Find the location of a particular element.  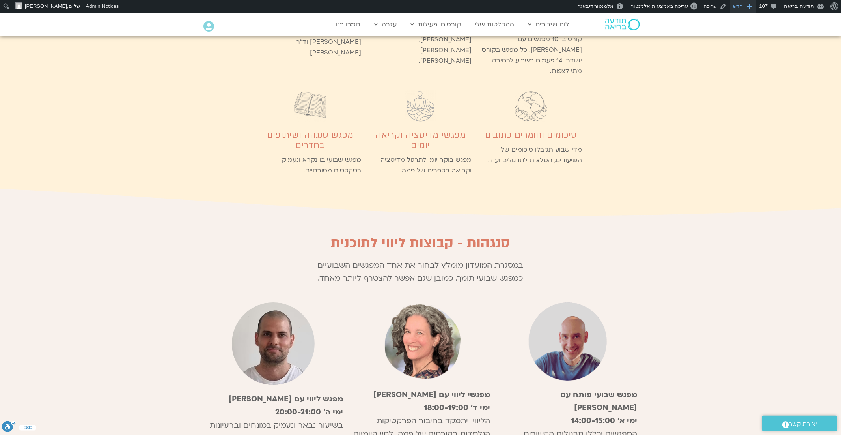

strong: ימי א׳ 14:00-15:00 is located at coordinates (604, 420).